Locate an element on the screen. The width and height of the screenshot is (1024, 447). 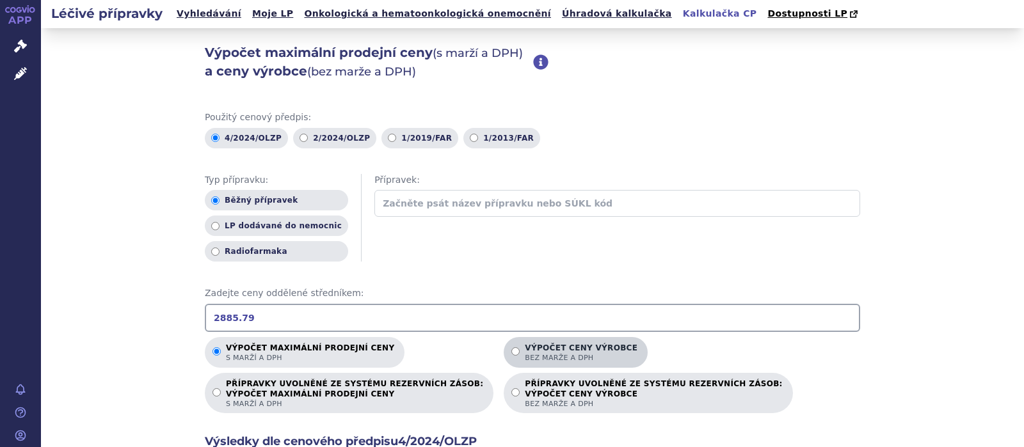
span: Typ přípravku: is located at coordinates (276, 180).